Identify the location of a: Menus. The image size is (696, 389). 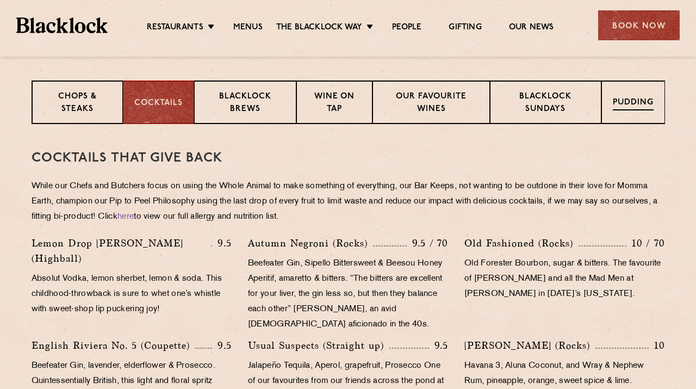
(248, 28).